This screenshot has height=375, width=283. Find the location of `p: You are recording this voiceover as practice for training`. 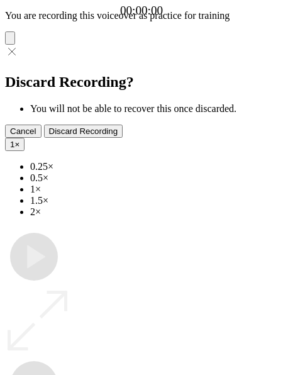

p: You are recording this voiceover as practice for training is located at coordinates (142, 16).